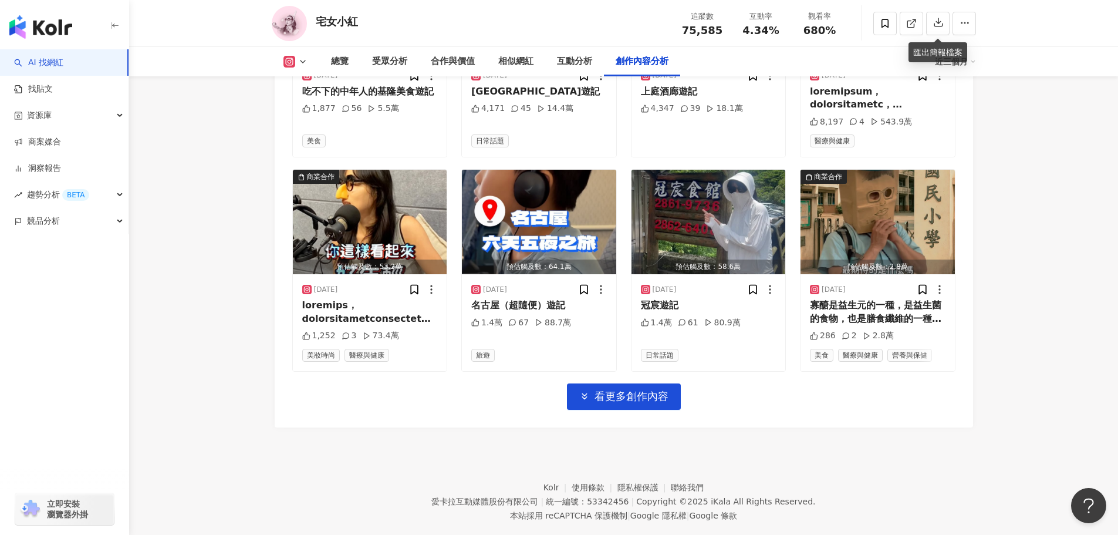 The image size is (1118, 535). Describe the element at coordinates (623, 515) in the screenshot. I see `span: 本站採用 reCAPTCHA 保護機制` at that location.